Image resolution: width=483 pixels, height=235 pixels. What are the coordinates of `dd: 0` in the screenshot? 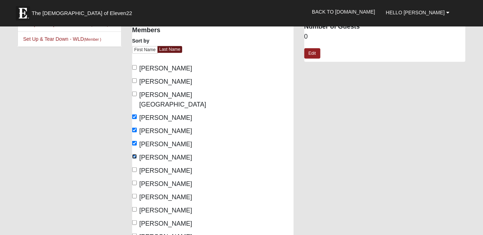 It's located at (385, 37).